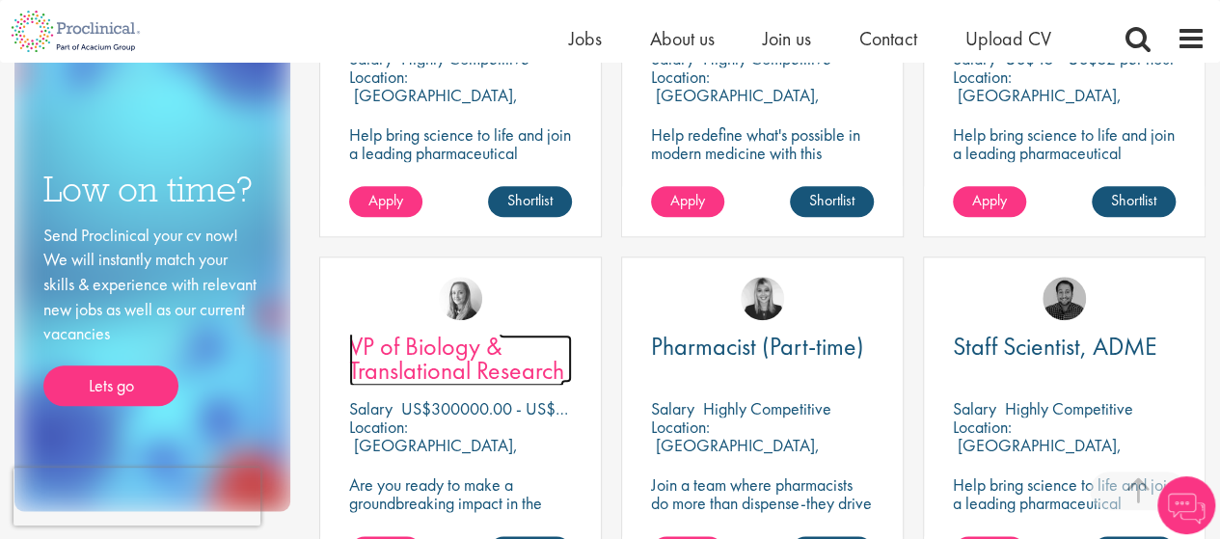  What do you see at coordinates (1186, 505) in the screenshot?
I see `img: Chatbot` at bounding box center [1186, 505].